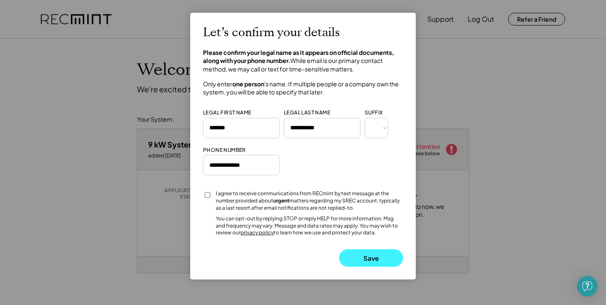  What do you see at coordinates (374, 113) in the screenshot?
I see `div: SUFFIX` at bounding box center [374, 113].